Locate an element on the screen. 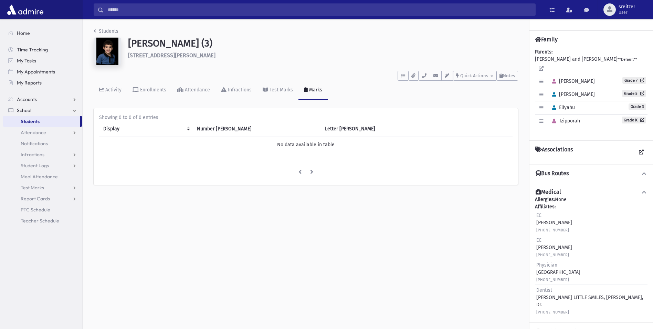 The height and width of the screenshot is (329, 653). h4: Bus Routes is located at coordinates (552, 173).